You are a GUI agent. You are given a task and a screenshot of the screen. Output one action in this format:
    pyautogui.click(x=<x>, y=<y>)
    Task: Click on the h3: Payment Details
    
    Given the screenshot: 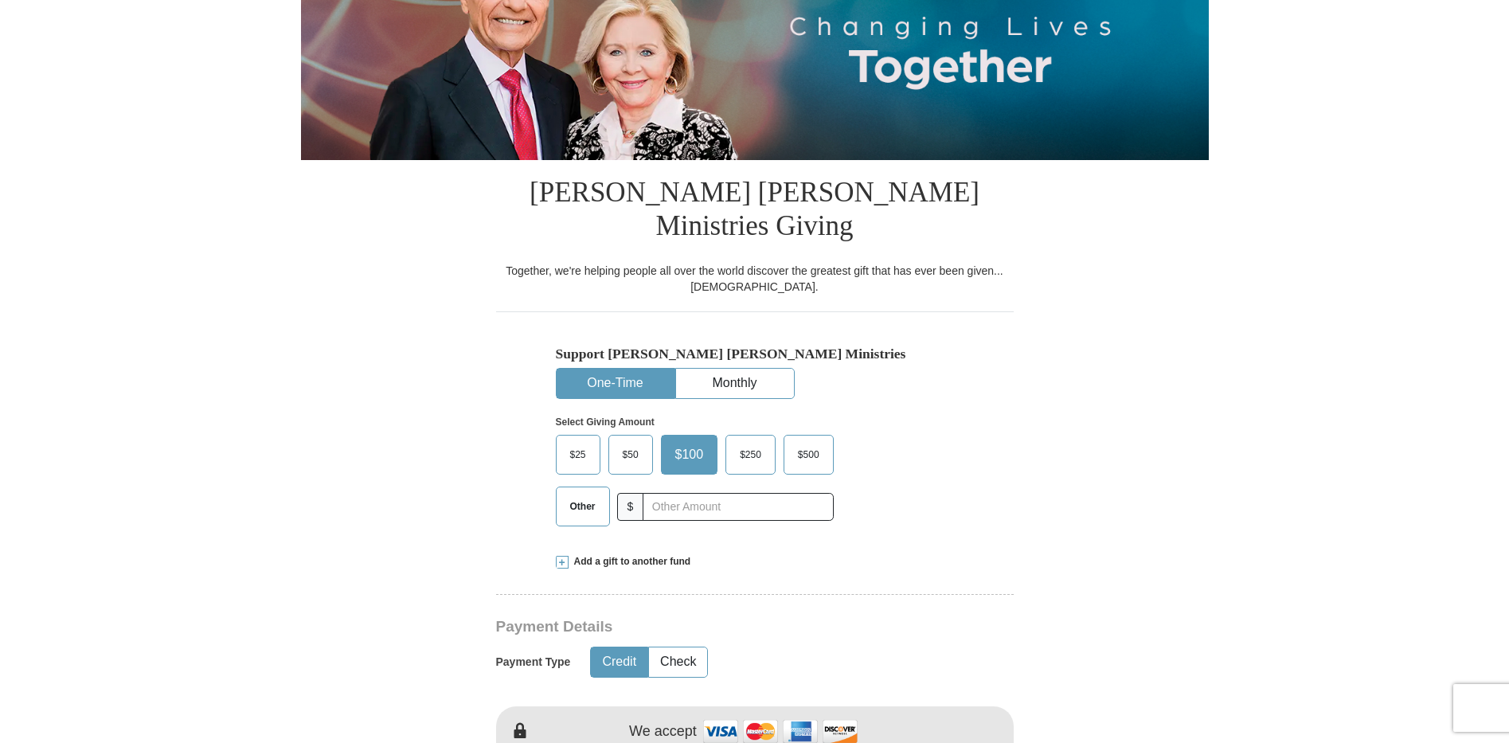 What is the action you would take?
    pyautogui.click(x=699, y=627)
    